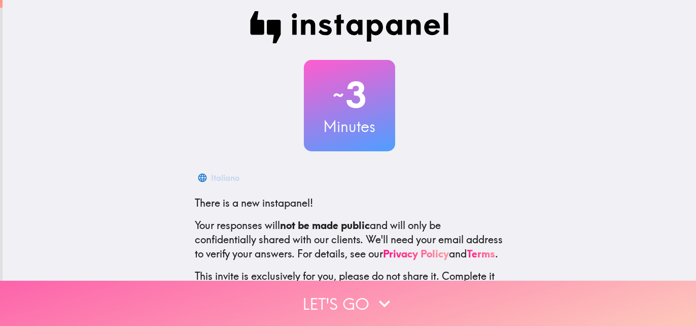 This screenshot has height=326, width=696. Describe the element at coordinates (226, 178) in the screenshot. I see `div: Italiano` at that location.